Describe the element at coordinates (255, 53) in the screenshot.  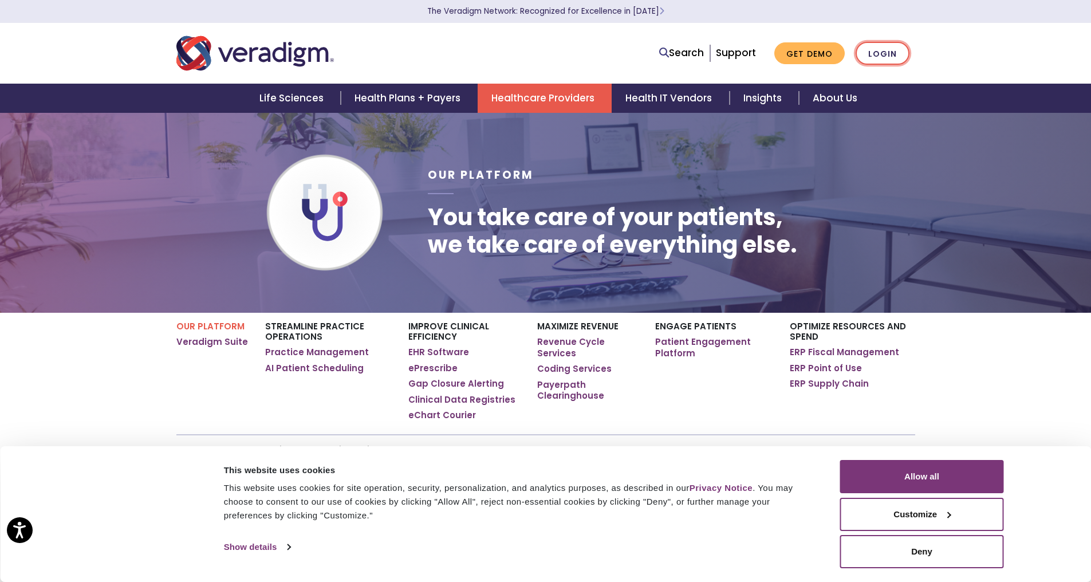
I see `a: Veradigm logo` at that location.